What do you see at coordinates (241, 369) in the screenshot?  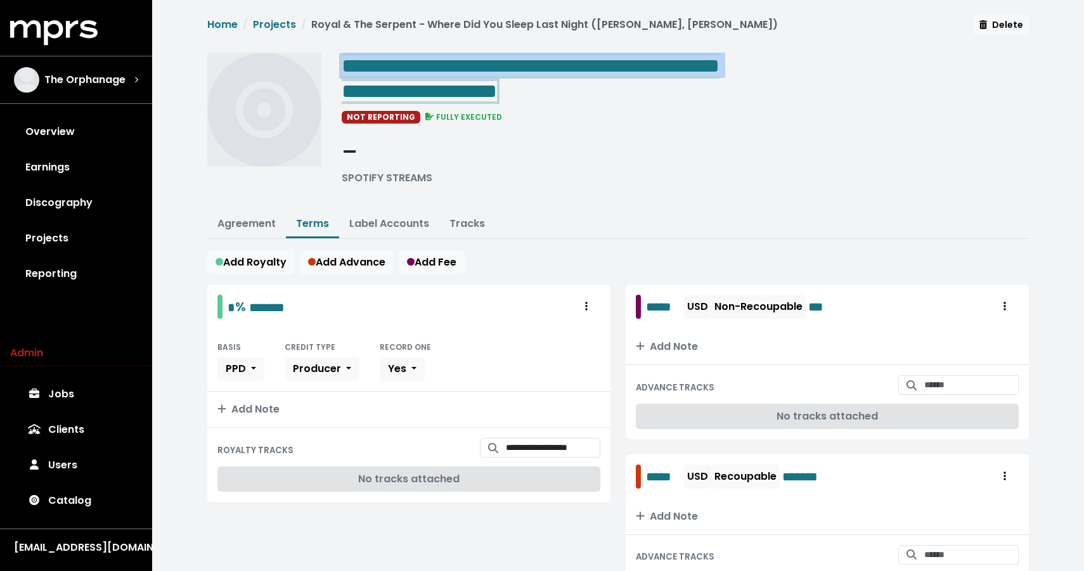 I see `button: PPD` at bounding box center [241, 369].